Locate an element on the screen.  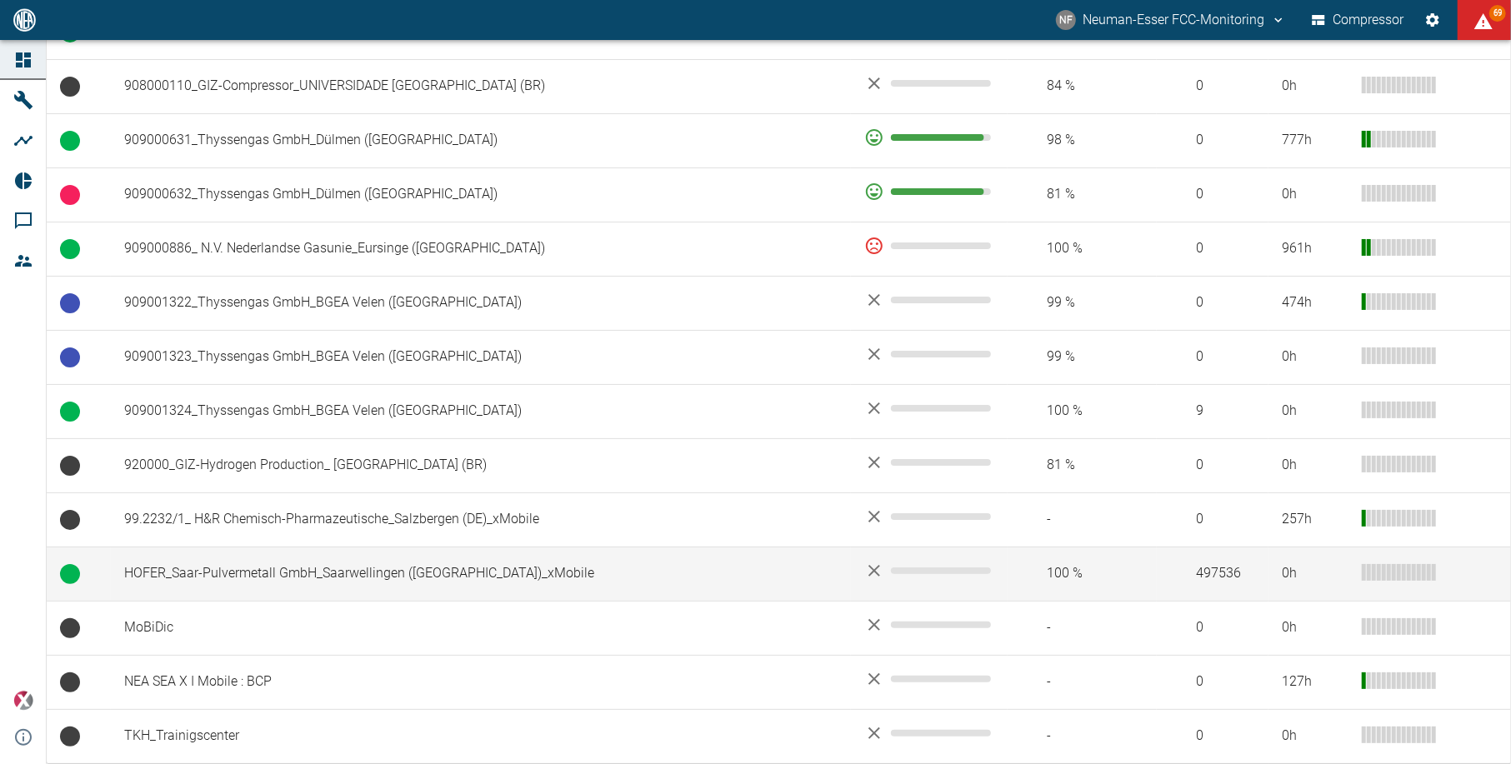
button: Compressor is located at coordinates (1357, 20).